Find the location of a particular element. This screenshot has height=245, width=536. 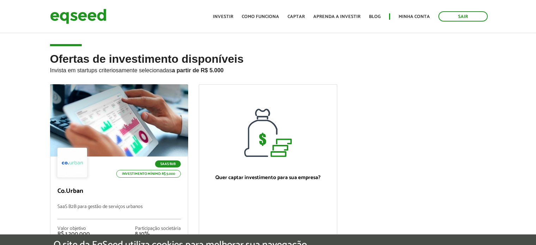

a: Investir is located at coordinates (223, 17).